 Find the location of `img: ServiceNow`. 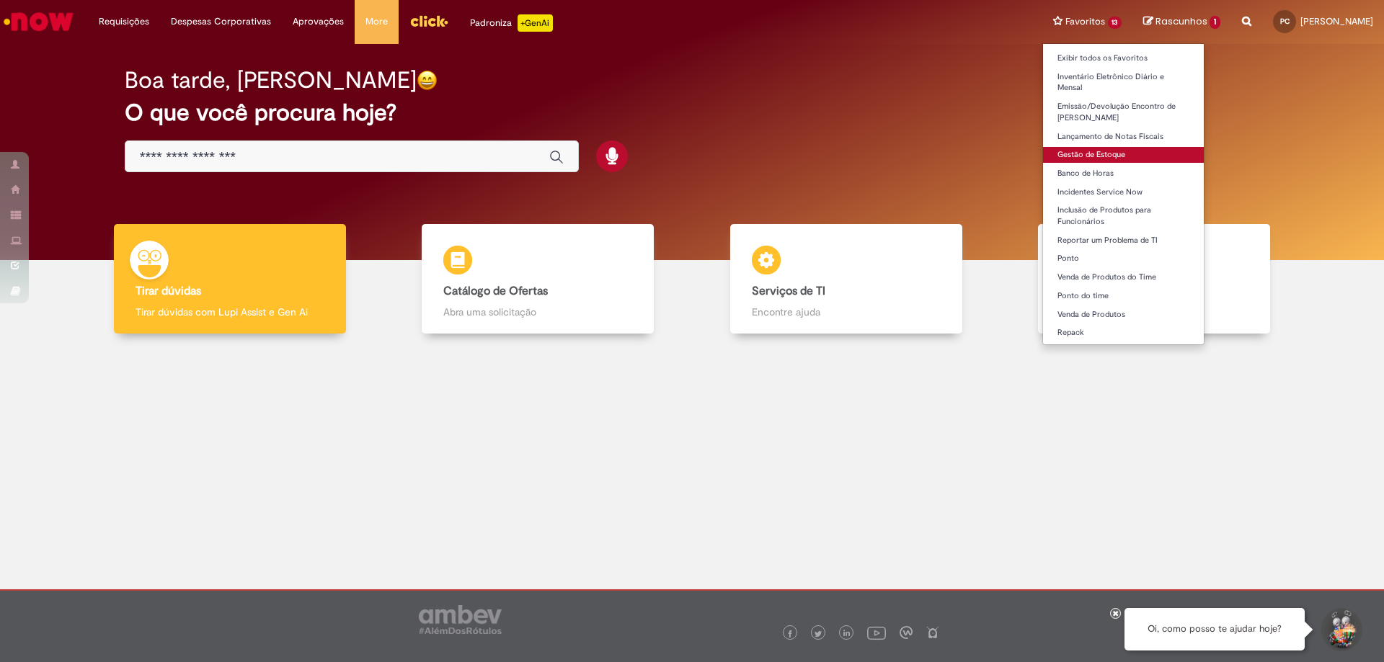

img: ServiceNow is located at coordinates (38, 22).